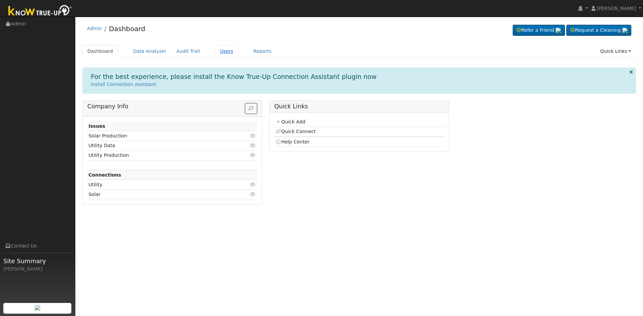 The width and height of the screenshot is (643, 316). Describe the element at coordinates (227, 51) in the screenshot. I see `a: Users` at that location.